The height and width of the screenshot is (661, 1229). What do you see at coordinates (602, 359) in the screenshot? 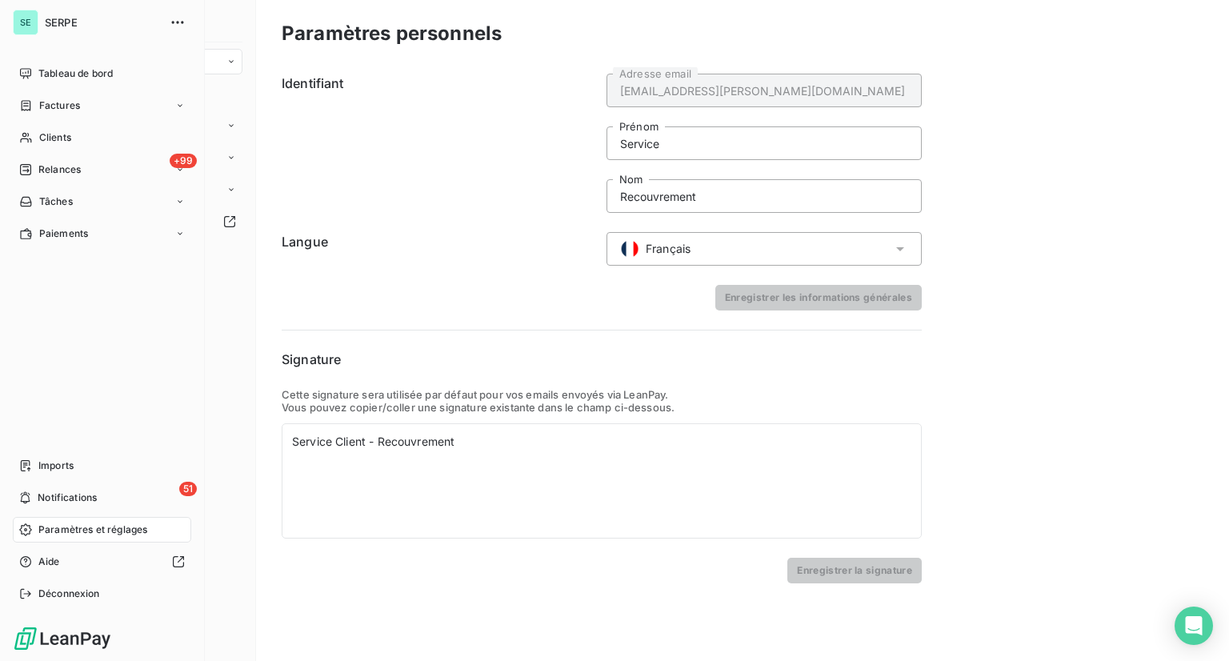
I see `h6: Signature` at bounding box center [602, 359].